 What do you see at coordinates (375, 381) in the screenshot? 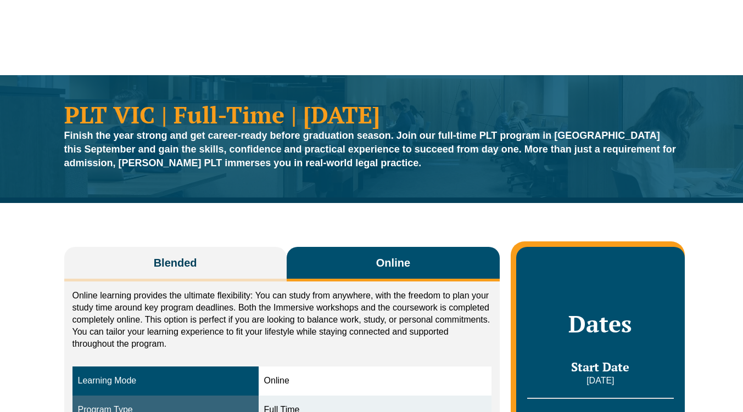
I see `div: Online` at bounding box center [375, 381].